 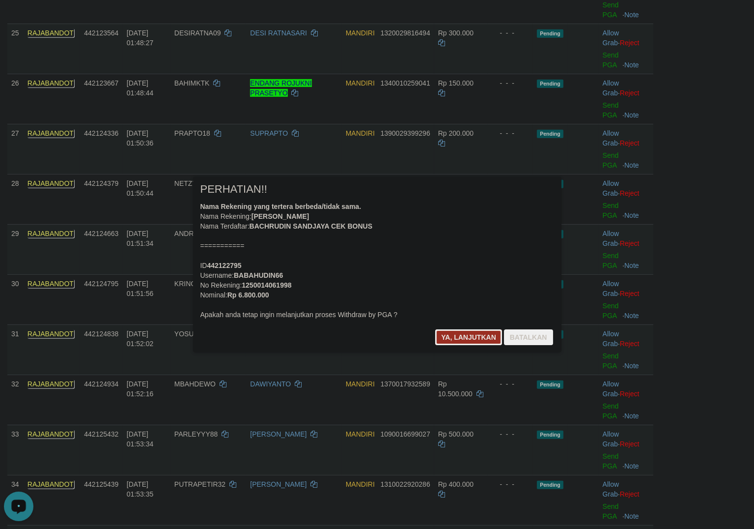 What do you see at coordinates (377, 261) in the screenshot?
I see `div: Nama Rekening: Nama Terdaftar: =========== ID Username: No Rekening: Nominal: Apakah anda tetap i...` at bounding box center [377, 261].